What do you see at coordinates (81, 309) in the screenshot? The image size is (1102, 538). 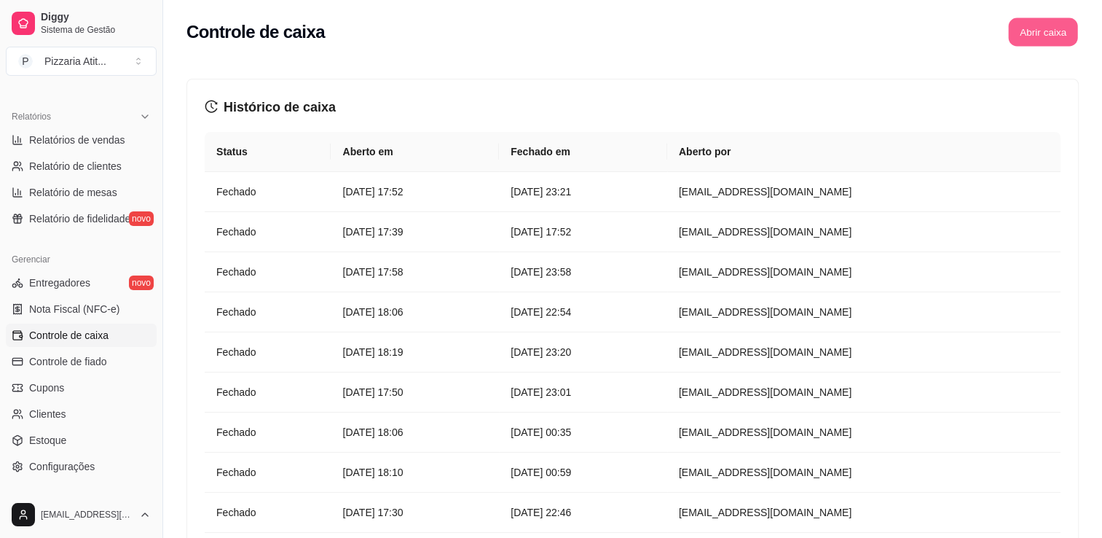 I see `a: Nota Fiscal (NFC-e)` at bounding box center [81, 309].